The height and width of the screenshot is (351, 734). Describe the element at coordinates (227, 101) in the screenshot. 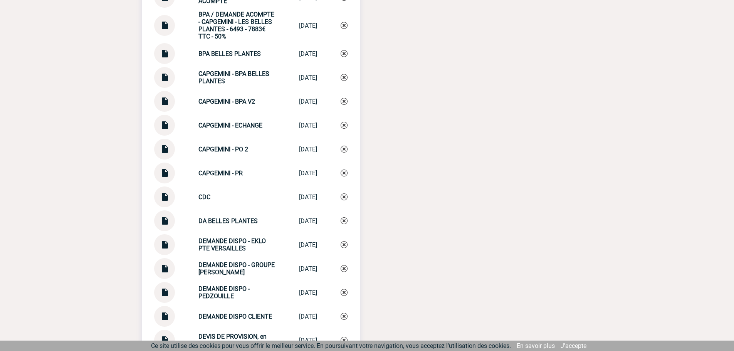

I see `strong: CAPGEMINI - BPA V2` at that location.